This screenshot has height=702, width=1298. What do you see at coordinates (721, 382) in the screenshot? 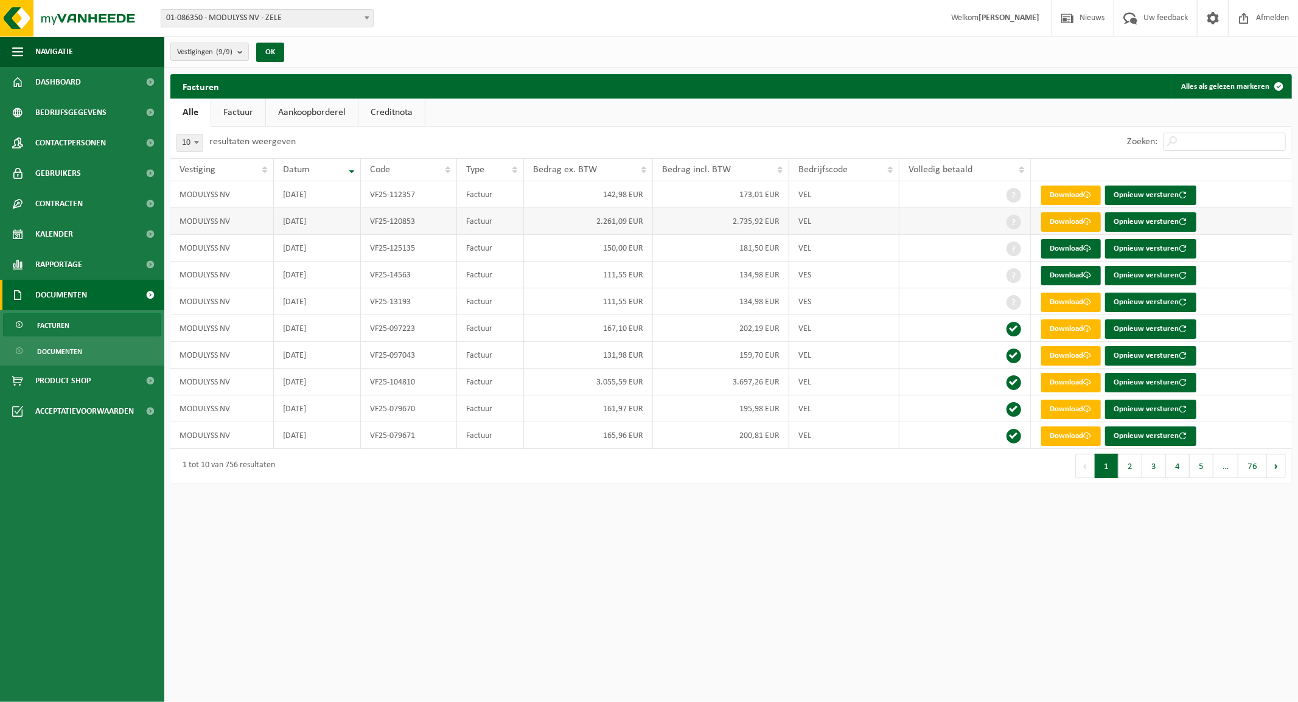
I see `td: 3.697,26 EUR` at bounding box center [721, 382].